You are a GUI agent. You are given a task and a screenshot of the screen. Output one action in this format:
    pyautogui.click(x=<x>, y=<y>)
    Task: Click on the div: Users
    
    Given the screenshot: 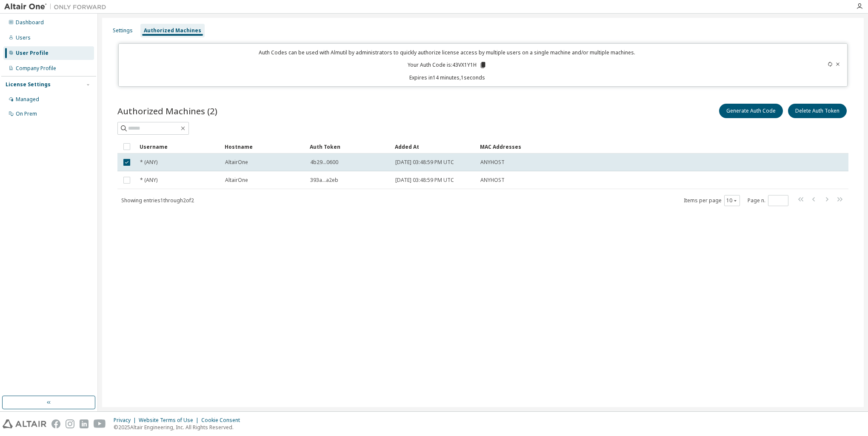 What is the action you would take?
    pyautogui.click(x=23, y=38)
    